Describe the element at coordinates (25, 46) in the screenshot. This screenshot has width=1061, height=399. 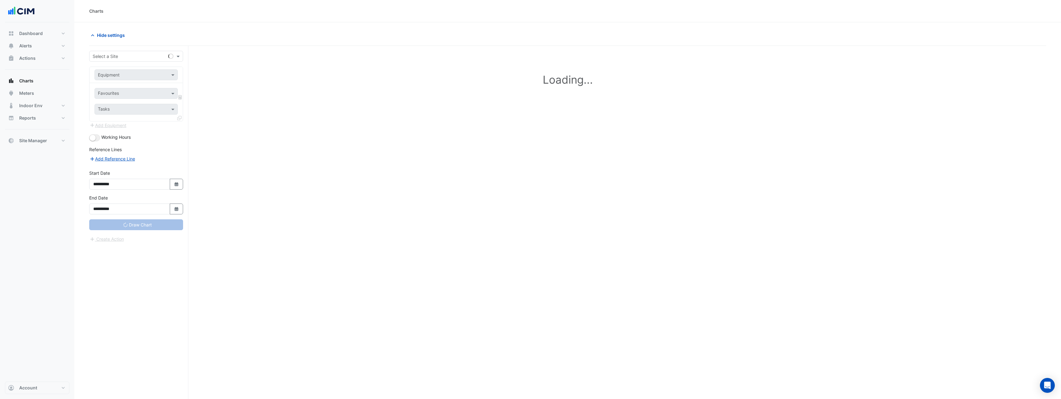
I see `span: Alerts` at that location.